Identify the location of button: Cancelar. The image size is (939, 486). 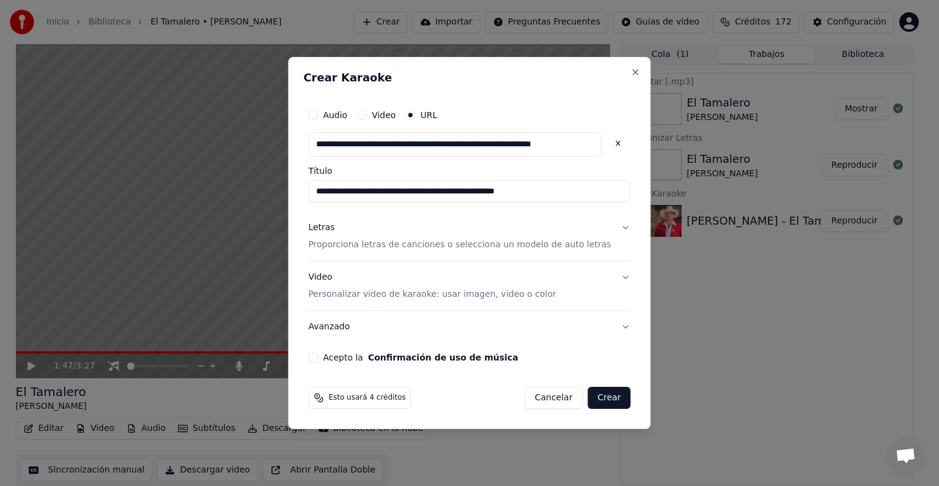
(554, 397).